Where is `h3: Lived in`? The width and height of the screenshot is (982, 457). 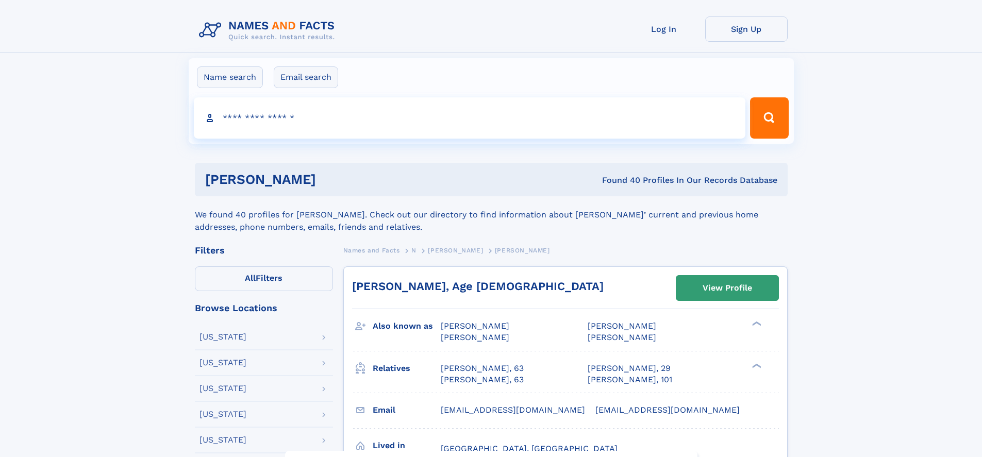 h3: Lived in is located at coordinates (407, 446).